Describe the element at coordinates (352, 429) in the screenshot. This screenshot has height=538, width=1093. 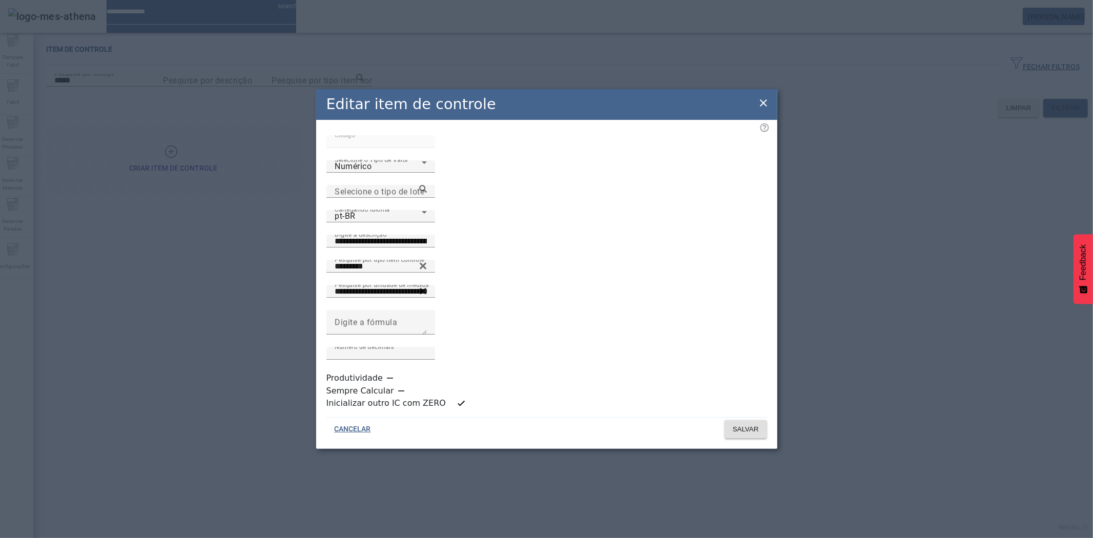
I see `button: CANCELAR` at that location.